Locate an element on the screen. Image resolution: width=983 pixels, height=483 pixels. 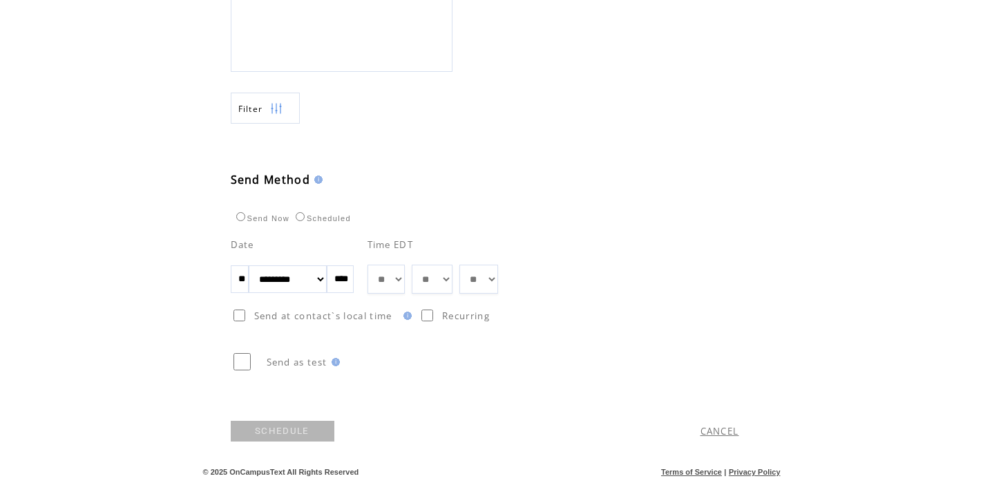
span: Date is located at coordinates (243, 245).